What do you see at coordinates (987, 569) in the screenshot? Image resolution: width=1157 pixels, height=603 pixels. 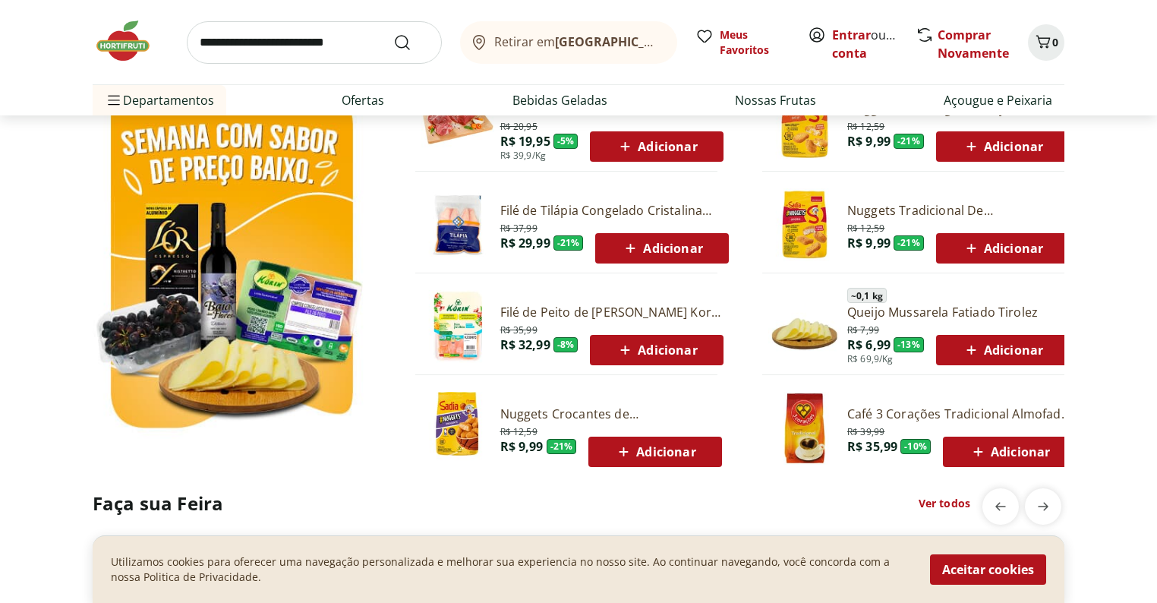 I see `button: Aceitar cookies` at bounding box center [987, 569].